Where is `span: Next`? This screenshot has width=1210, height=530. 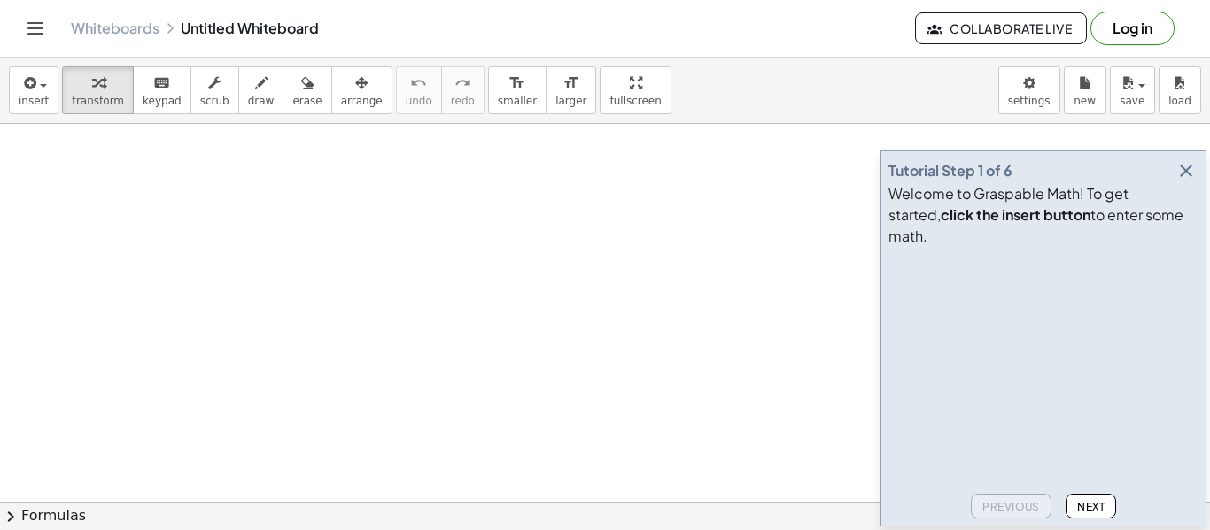 span: Next is located at coordinates (1090, 507).